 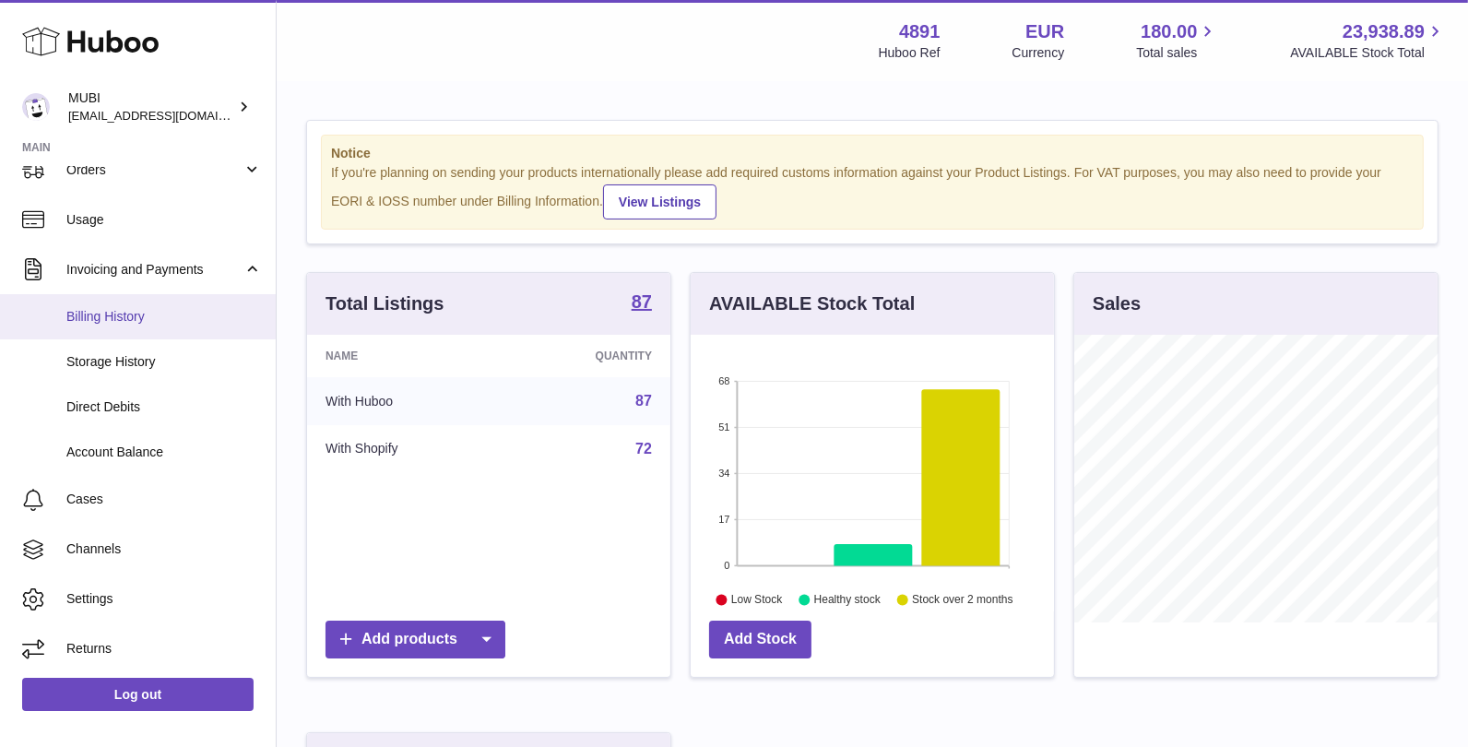 I want to click on span: 23,938.89, so click(x=1383, y=31).